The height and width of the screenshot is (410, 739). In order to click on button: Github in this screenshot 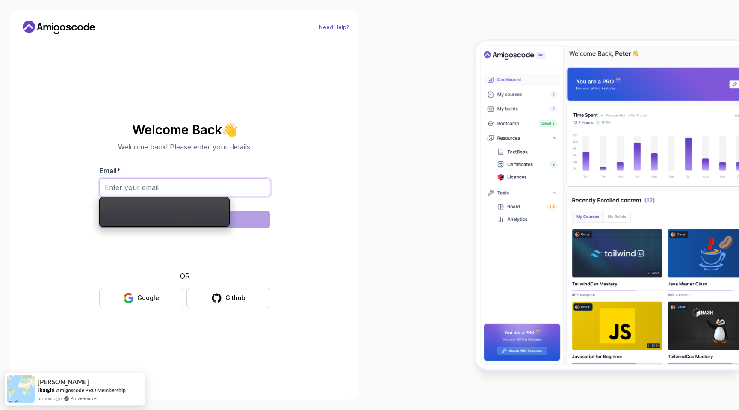, I will do `click(228, 298)`.